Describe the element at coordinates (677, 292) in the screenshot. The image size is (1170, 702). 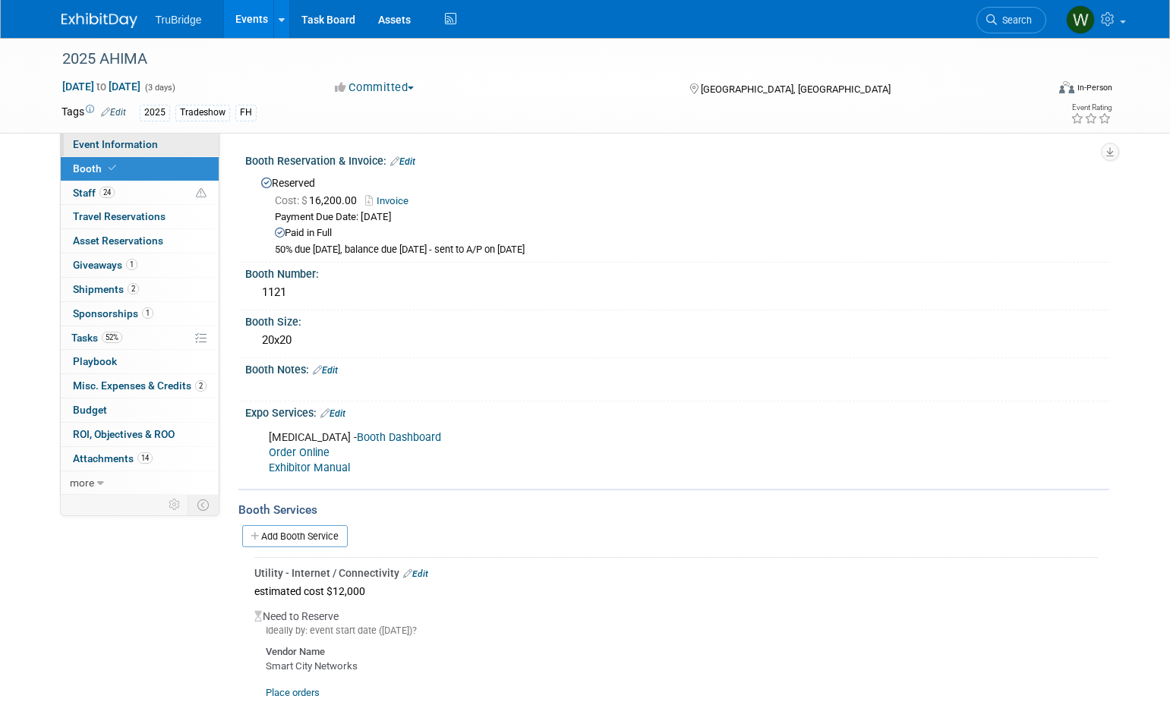
I see `div: 1121` at that location.